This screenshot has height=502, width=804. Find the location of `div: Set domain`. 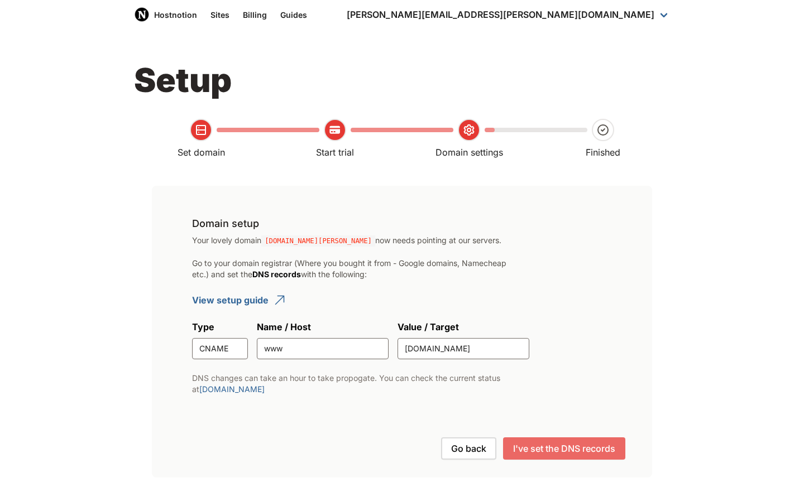

div: Set domain is located at coordinates (201, 152).